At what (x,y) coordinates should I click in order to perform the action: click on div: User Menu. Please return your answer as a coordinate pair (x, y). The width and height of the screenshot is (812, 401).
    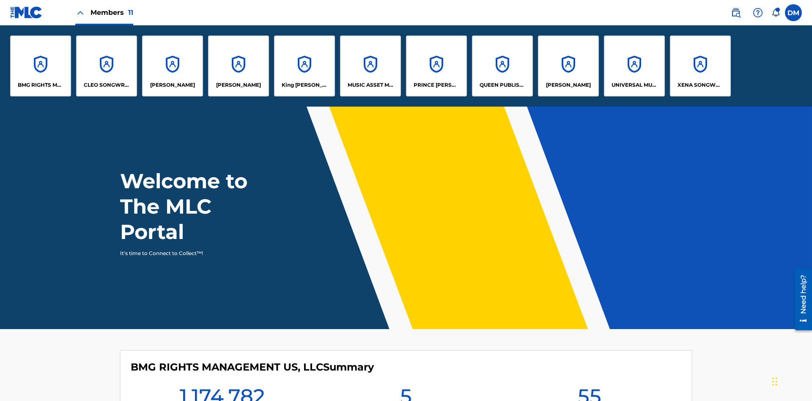
    Looking at the image, I should click on (794, 13).